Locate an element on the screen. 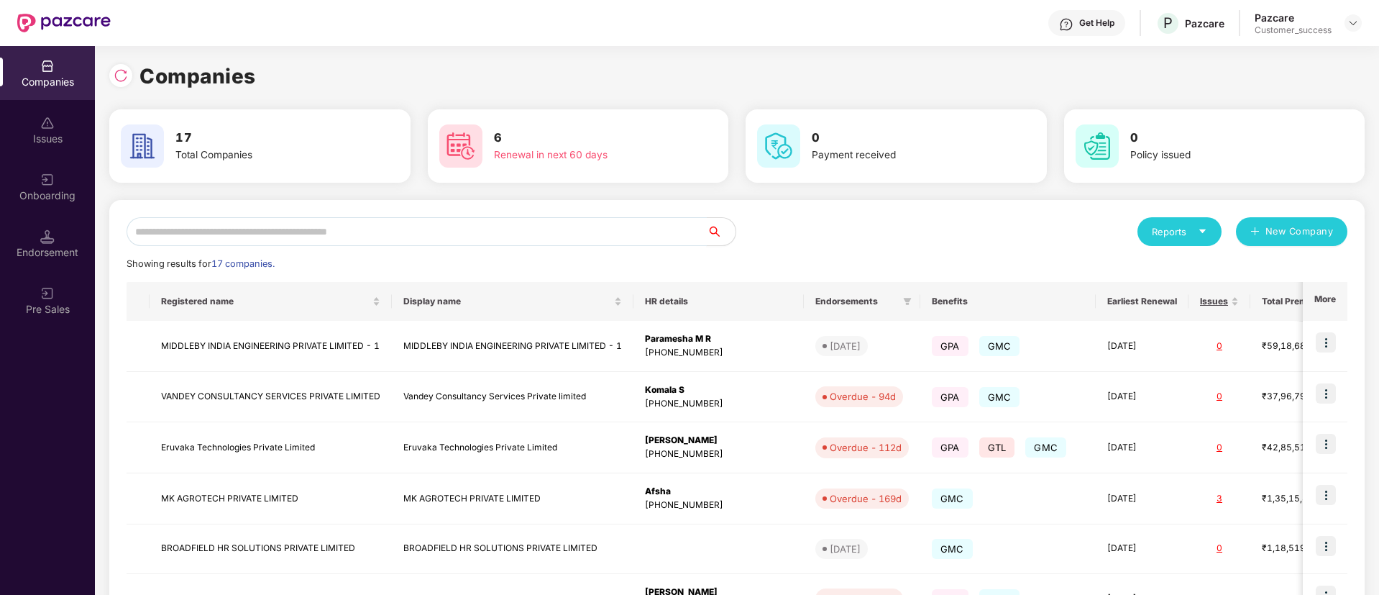 The image size is (1379, 595). div: Get Help is located at coordinates (1097, 23).